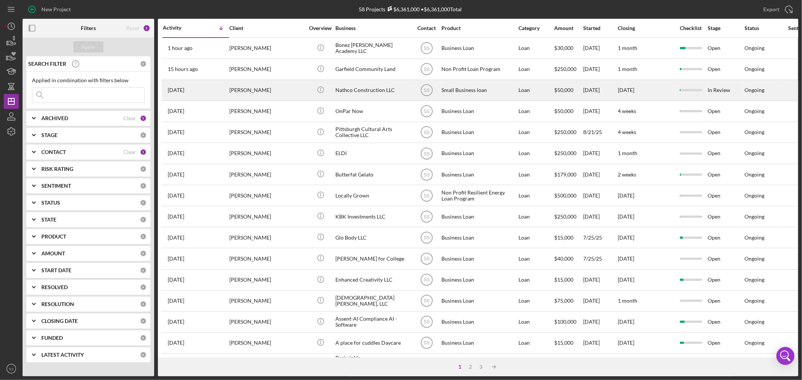 This screenshot has width=802, height=380. What do you see at coordinates (373, 343) in the screenshot?
I see `div: A place for cuddles Daycare` at bounding box center [373, 343].